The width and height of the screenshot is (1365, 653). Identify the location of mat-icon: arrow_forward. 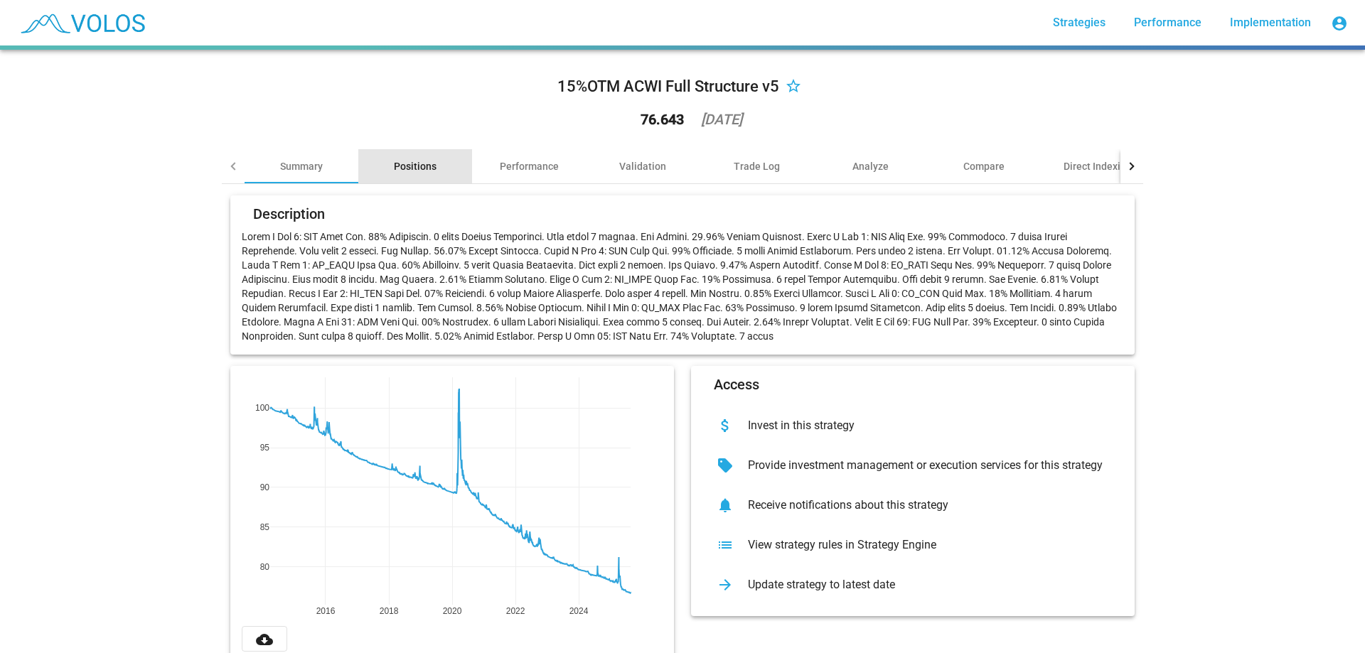
(725, 585).